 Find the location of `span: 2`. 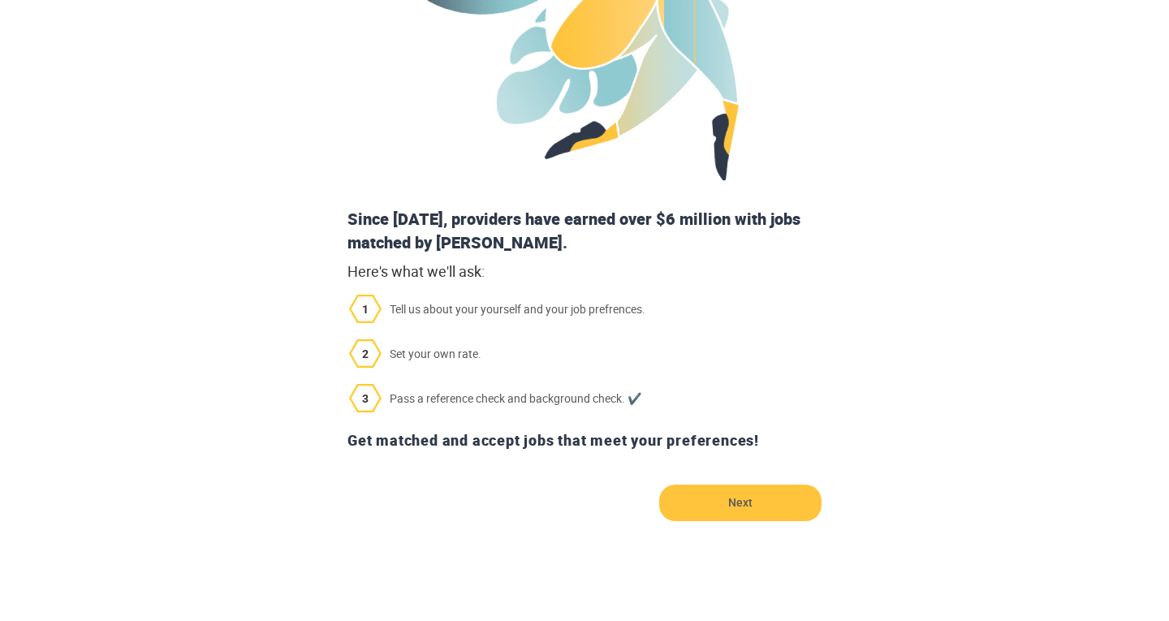

span: 2 is located at coordinates (365, 354).